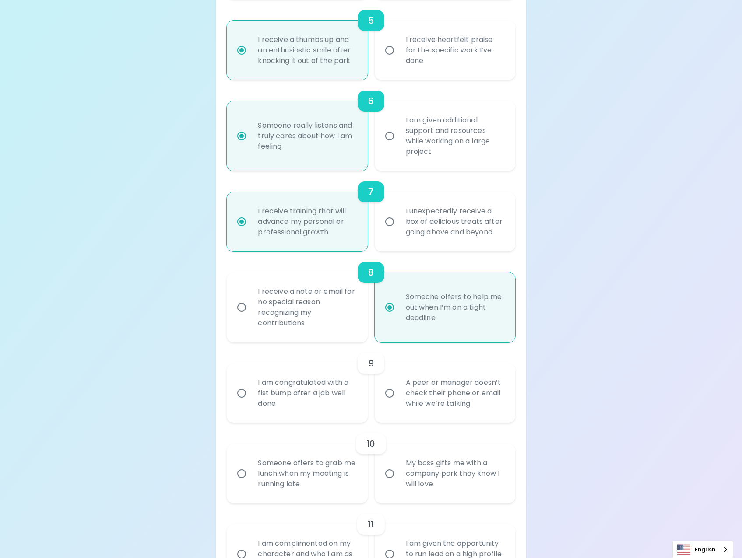 The width and height of the screenshot is (742, 558). Describe the element at coordinates (306, 474) in the screenshot. I see `div: Someone offers to grab me lunch when my meeting is running late` at that location.